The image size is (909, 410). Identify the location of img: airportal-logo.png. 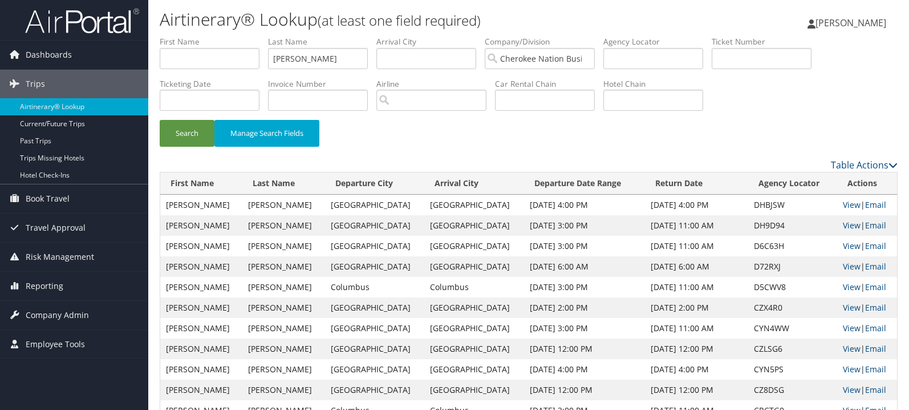
(82, 21).